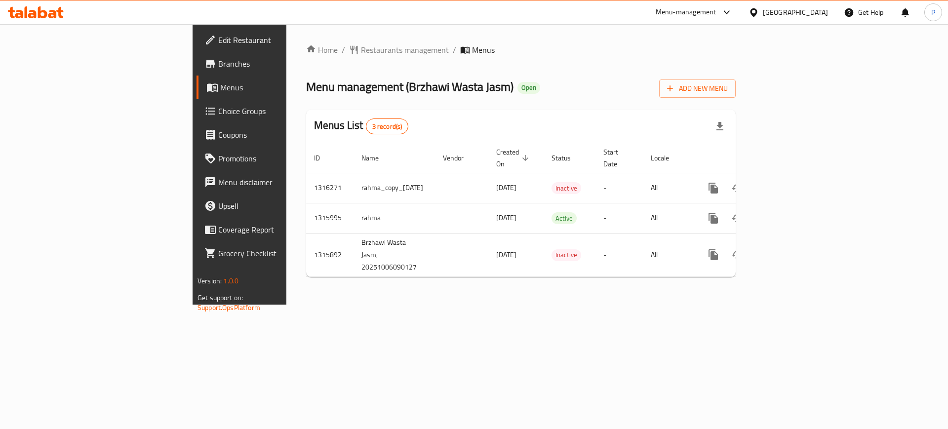  Describe the element at coordinates (273, 206) in the screenshot. I see `a: Upsell` at that location.